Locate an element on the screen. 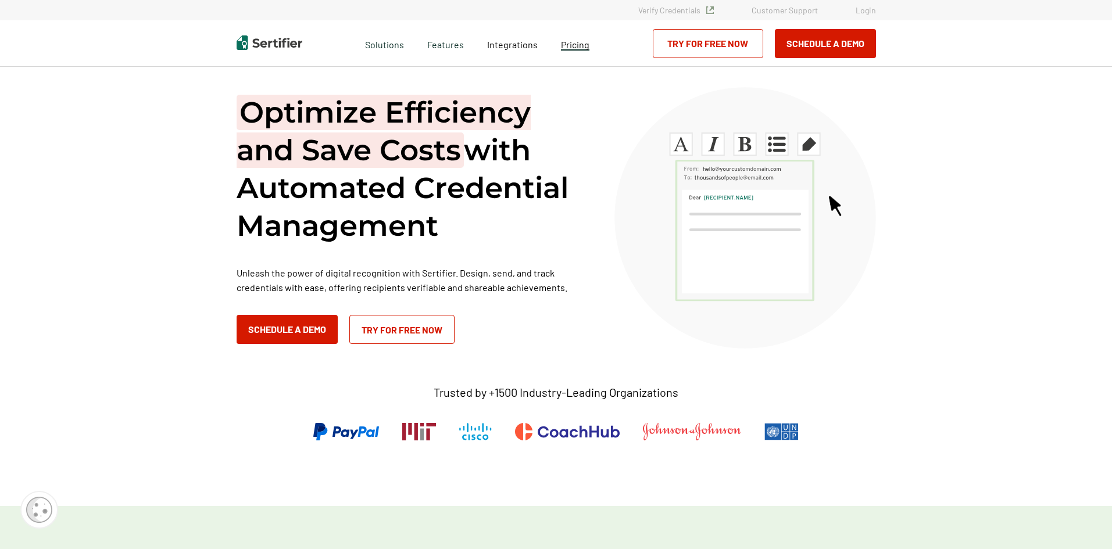 The height and width of the screenshot is (549, 1112). h1: with Automated Credential Management is located at coordinates (411, 169).